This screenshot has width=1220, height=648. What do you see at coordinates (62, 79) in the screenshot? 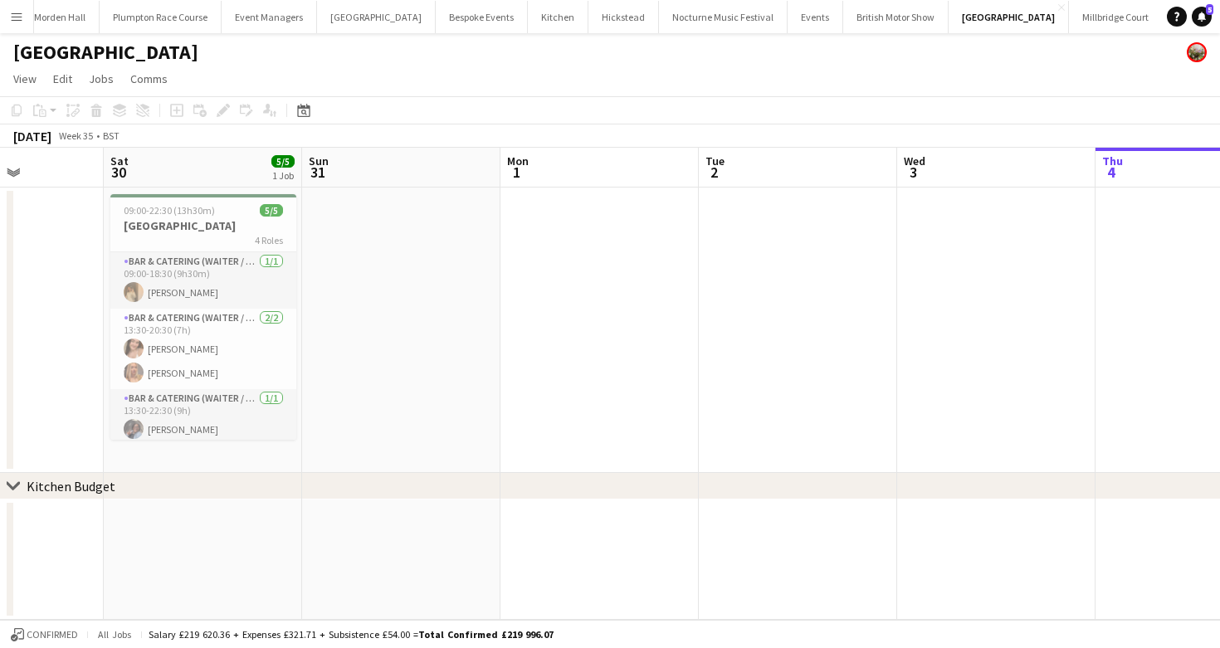
I see `span: Edit` at bounding box center [62, 79].